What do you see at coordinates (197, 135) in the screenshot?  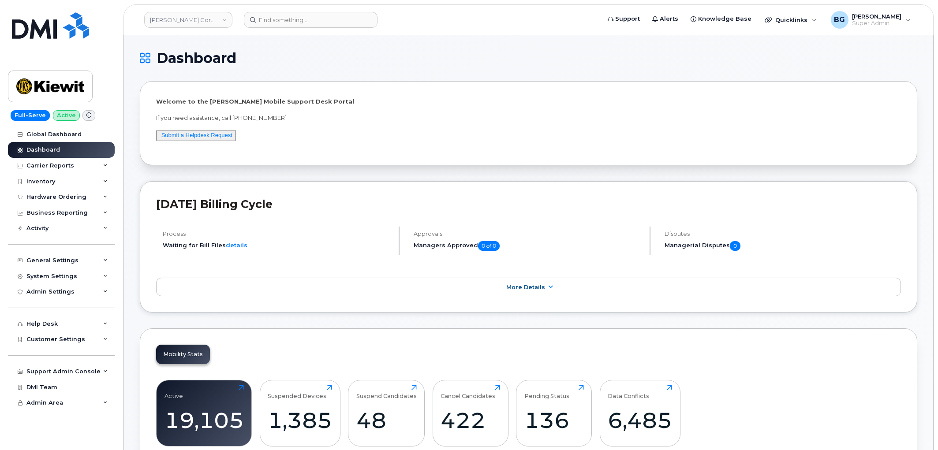 I see `a: Submit a Helpdesk Request` at bounding box center [197, 135].